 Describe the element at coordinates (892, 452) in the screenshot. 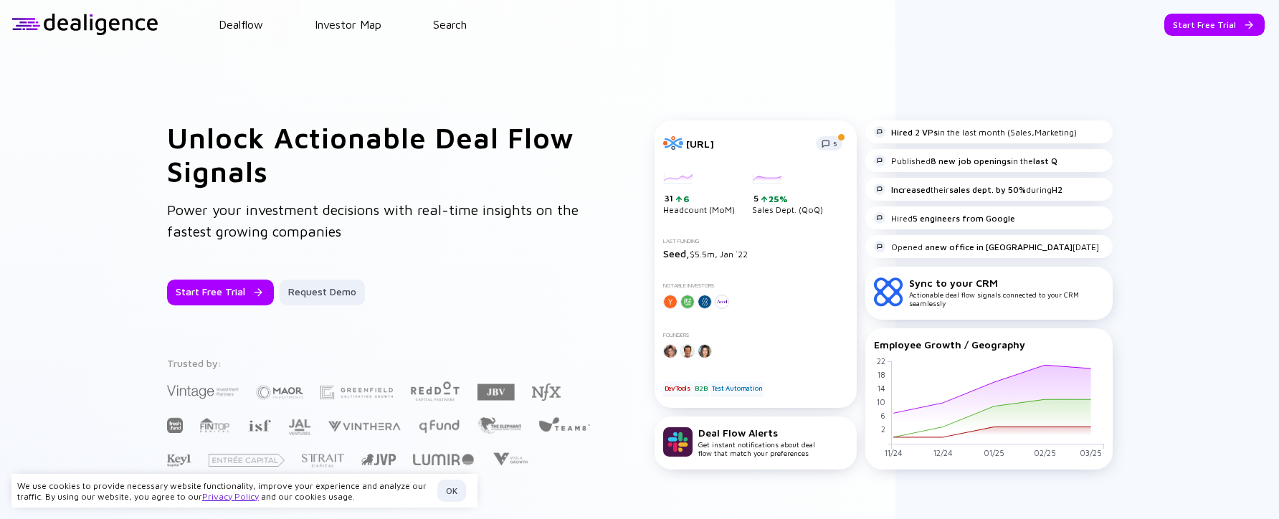

I see `tspan: 11/24` at that location.